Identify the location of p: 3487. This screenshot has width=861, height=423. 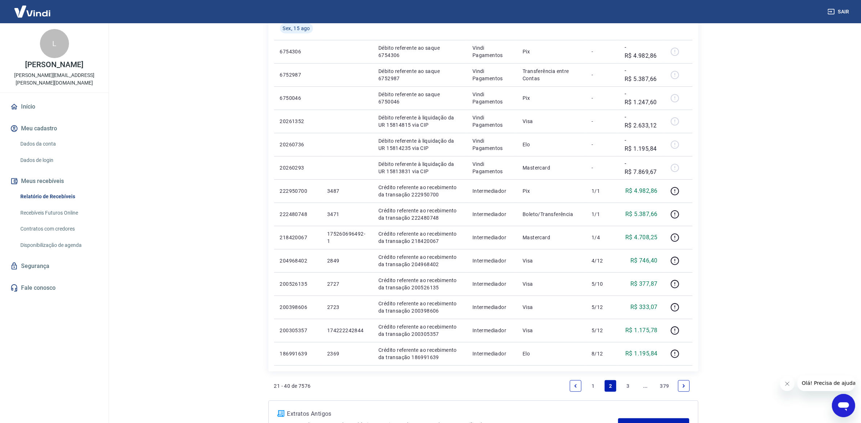
(347, 191).